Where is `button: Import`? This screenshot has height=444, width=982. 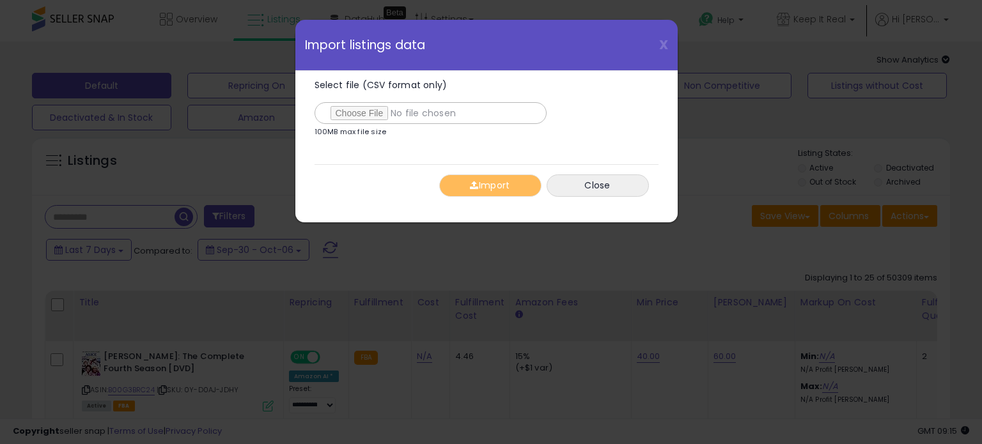
button: Import is located at coordinates (490, 185).